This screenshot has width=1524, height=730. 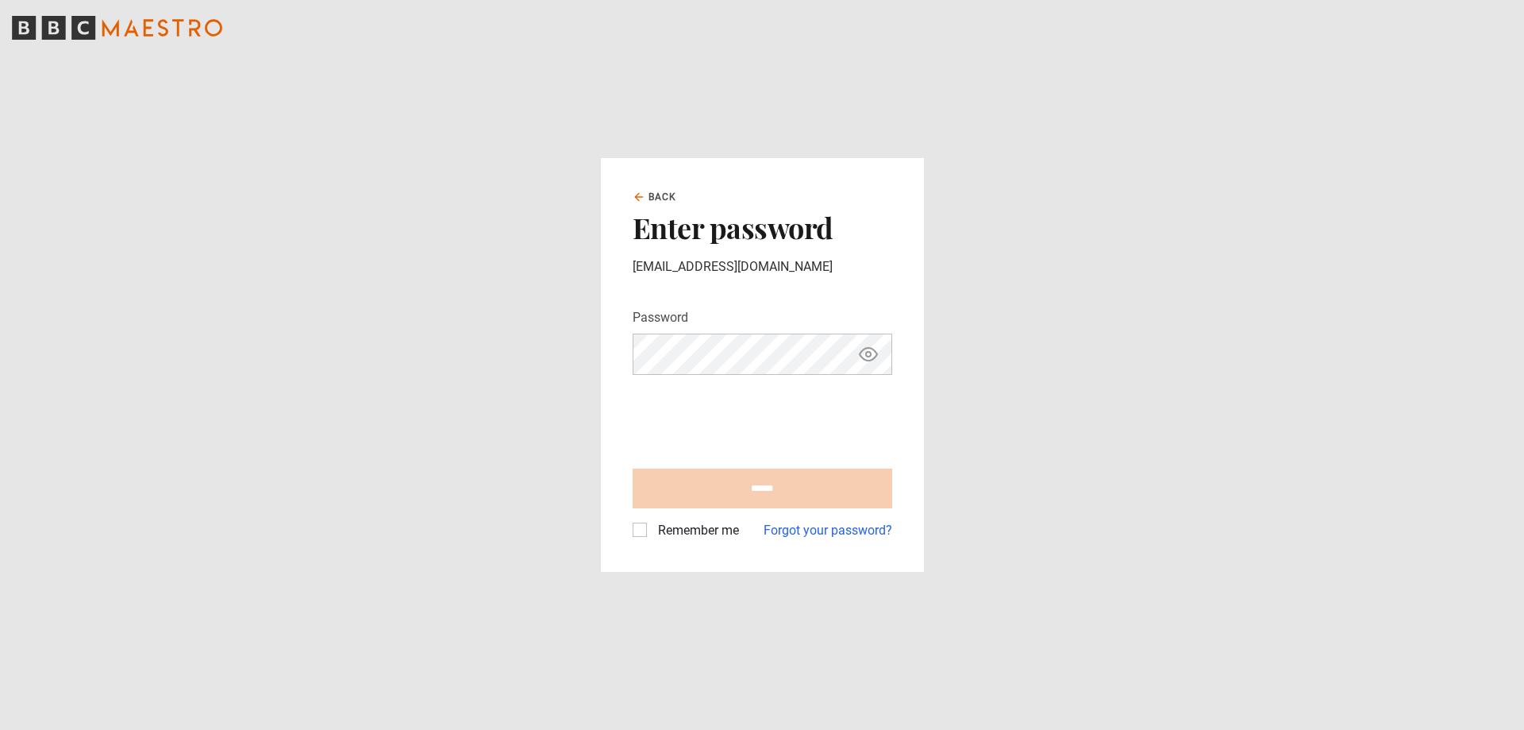 I want to click on a: Forgot your password?, so click(x=828, y=530).